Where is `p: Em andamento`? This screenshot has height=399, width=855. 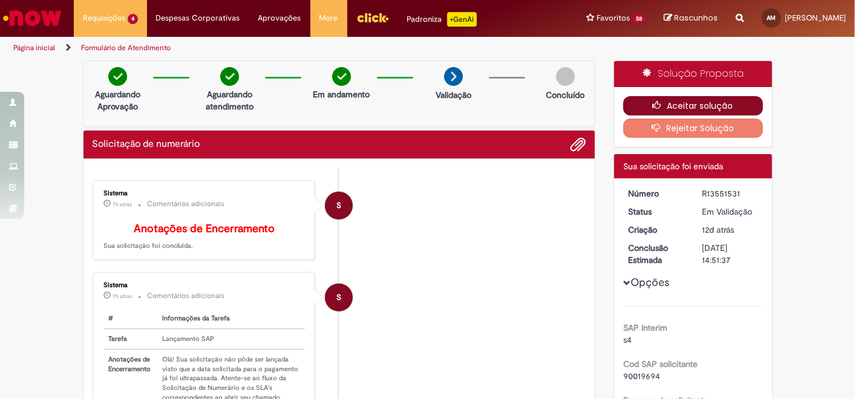 p: Em andamento is located at coordinates (341, 94).